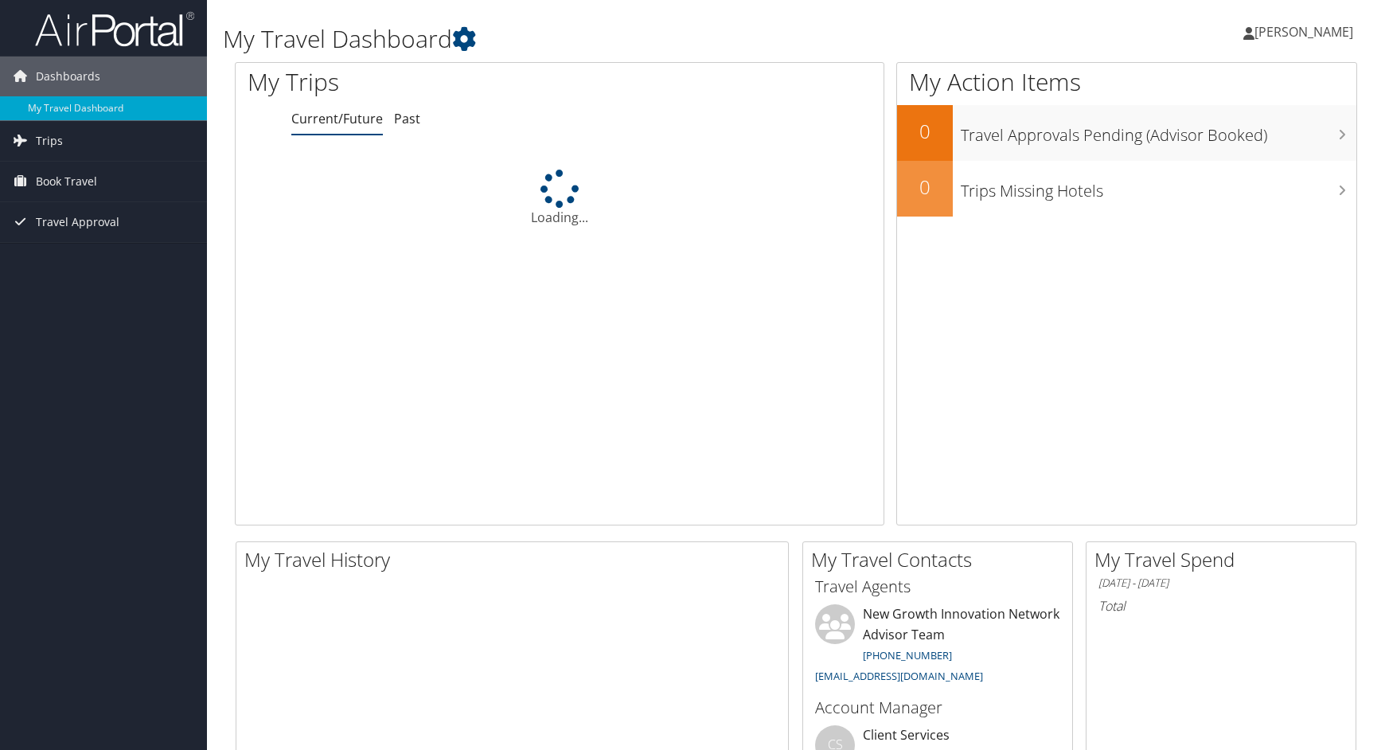 This screenshot has width=1385, height=750. Describe the element at coordinates (938, 587) in the screenshot. I see `h3: Travel Agents` at that location.